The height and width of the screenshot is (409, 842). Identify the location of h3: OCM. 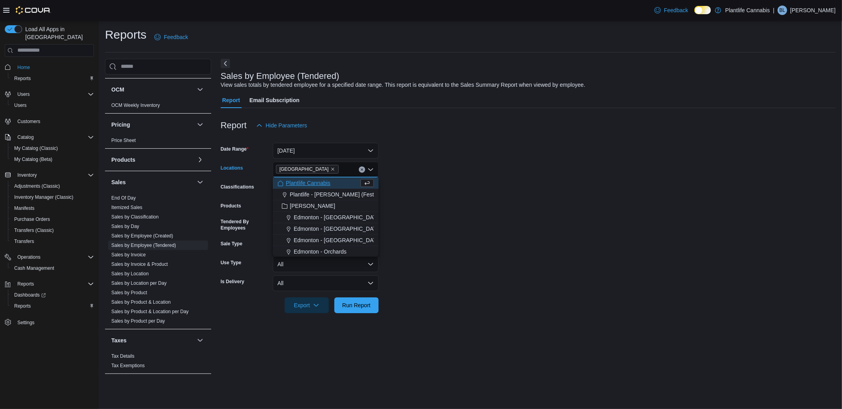
(118, 90).